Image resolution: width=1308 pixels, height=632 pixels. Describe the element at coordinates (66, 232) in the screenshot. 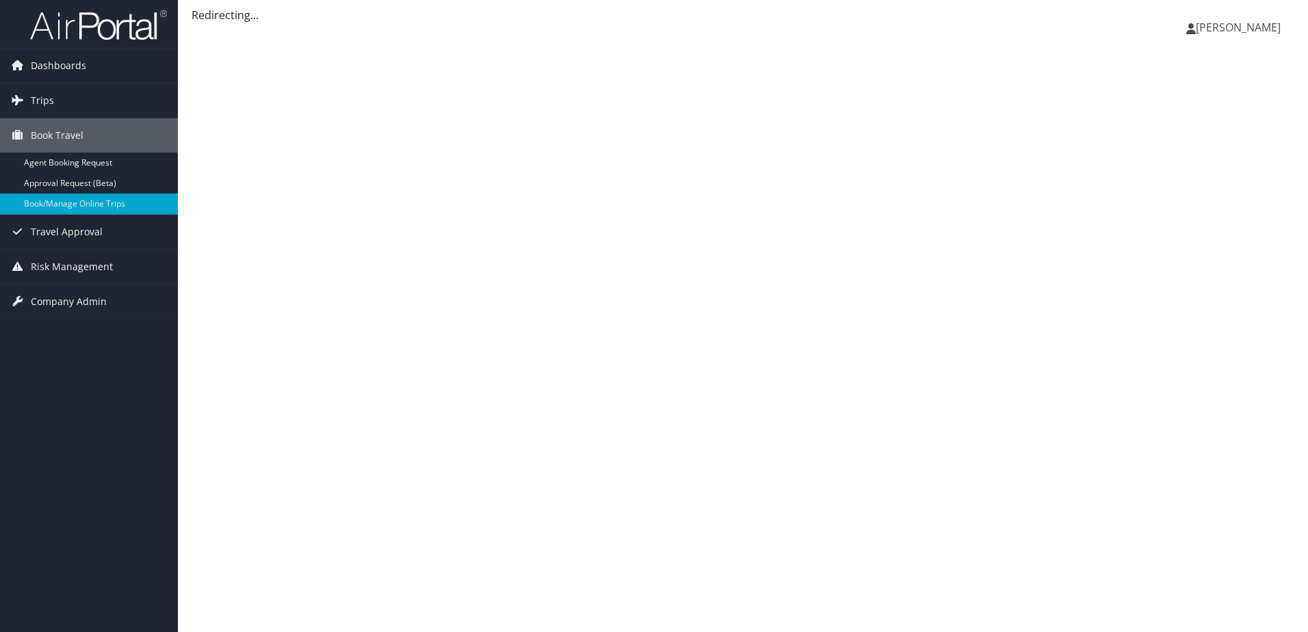

I see `span: Travel Approval` at that location.